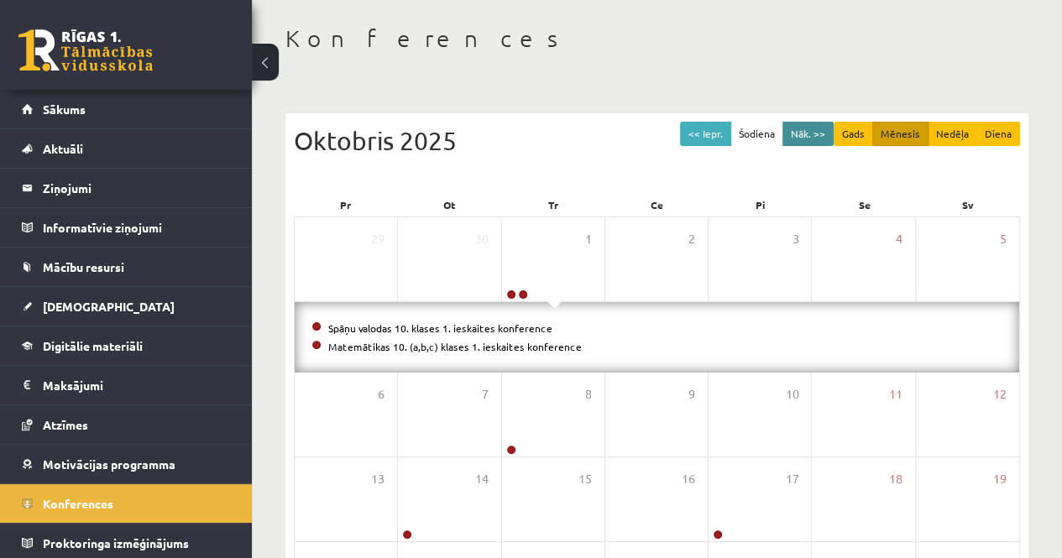  Describe the element at coordinates (126, 149) in the screenshot. I see `a: Aktuāli` at that location.